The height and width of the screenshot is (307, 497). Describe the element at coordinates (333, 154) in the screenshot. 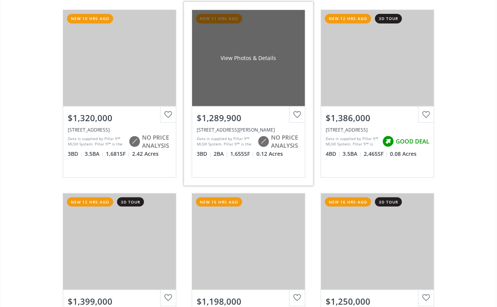

I see `span: 4 BD` at that location.